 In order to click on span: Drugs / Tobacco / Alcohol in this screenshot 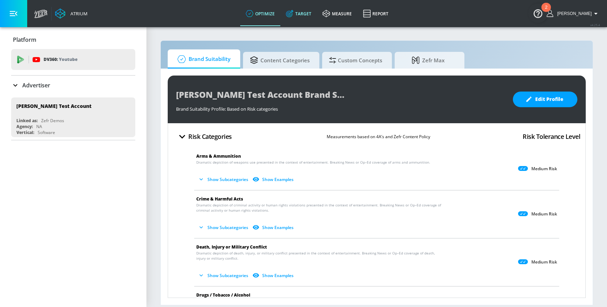, I will do `click(223, 295)`.